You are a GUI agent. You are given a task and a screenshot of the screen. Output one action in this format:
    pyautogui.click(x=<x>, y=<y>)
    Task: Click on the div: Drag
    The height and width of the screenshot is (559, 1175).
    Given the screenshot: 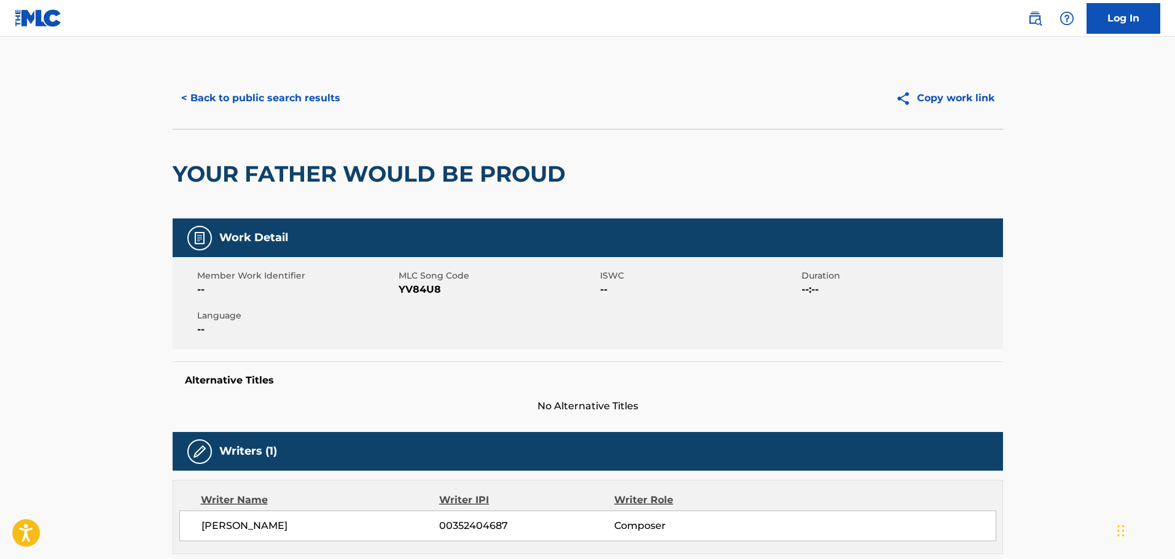 What is the action you would take?
    pyautogui.click(x=1121, y=531)
    